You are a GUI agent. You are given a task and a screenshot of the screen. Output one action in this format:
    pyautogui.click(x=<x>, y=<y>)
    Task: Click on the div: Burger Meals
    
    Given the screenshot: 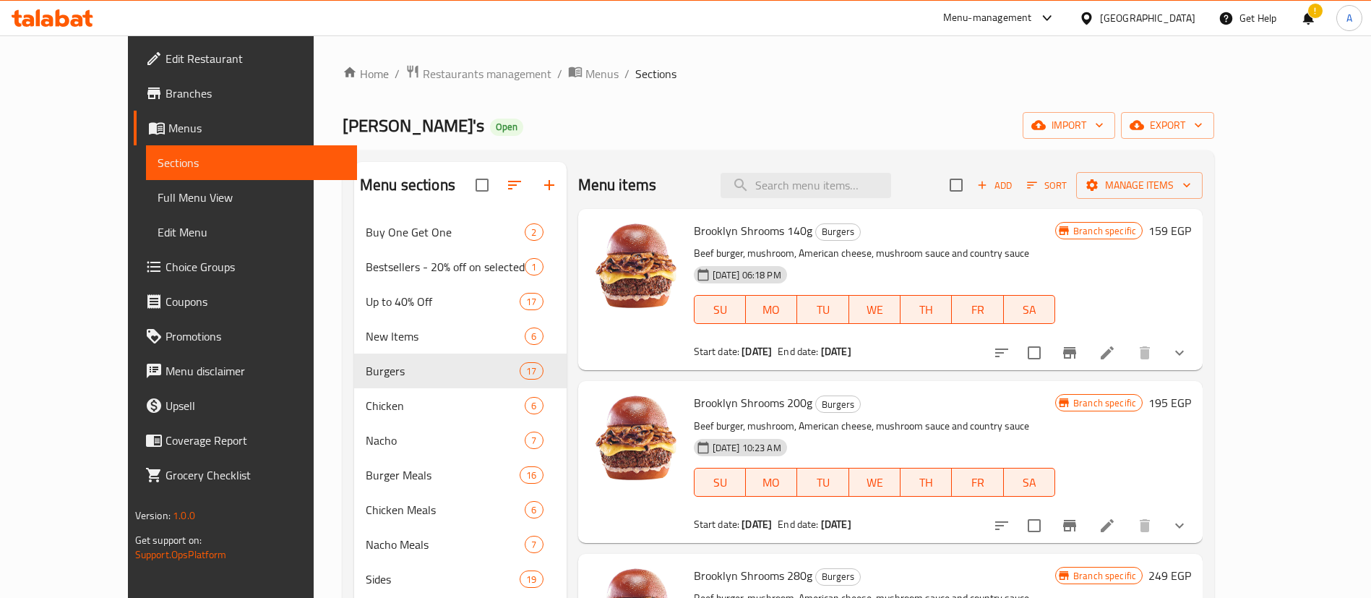 What is the action you would take?
    pyautogui.click(x=442, y=475)
    